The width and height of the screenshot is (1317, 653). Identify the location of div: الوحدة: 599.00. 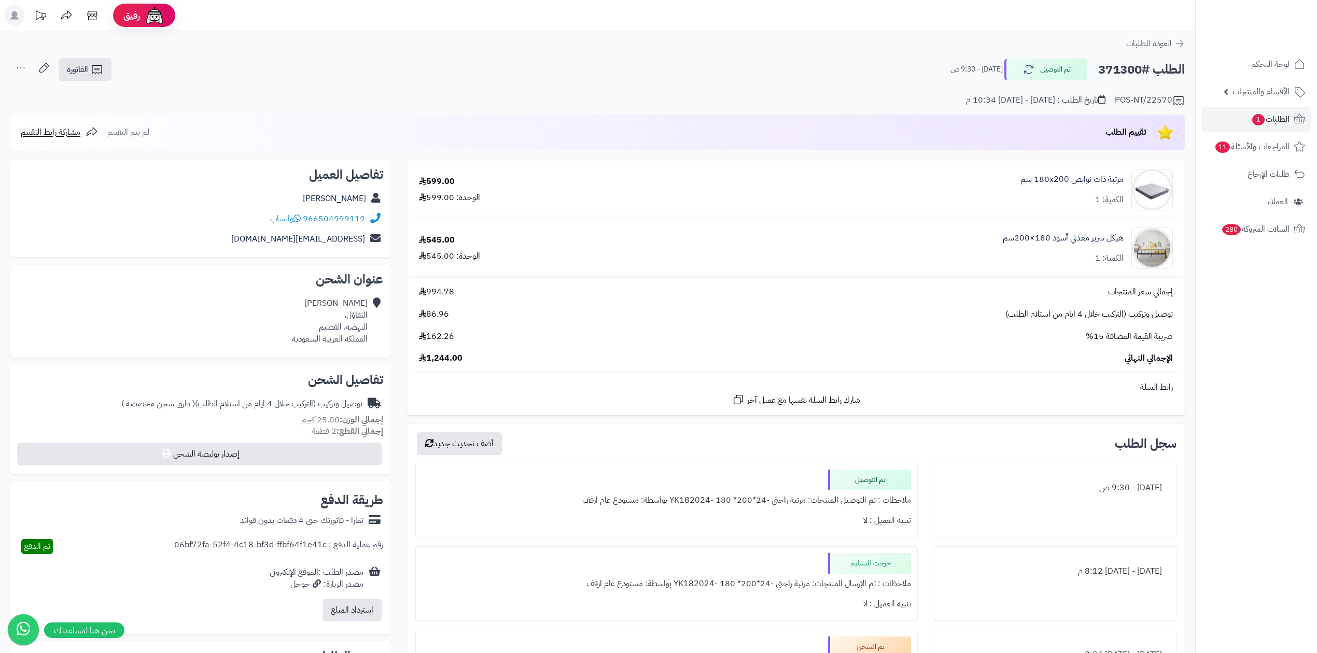
(450, 198).